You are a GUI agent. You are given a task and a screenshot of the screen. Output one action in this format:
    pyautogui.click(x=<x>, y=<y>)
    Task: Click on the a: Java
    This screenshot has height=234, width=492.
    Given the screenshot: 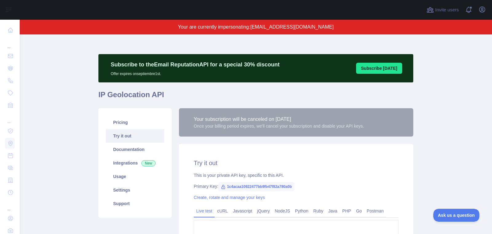 What is the action you would take?
    pyautogui.click(x=333, y=211)
    